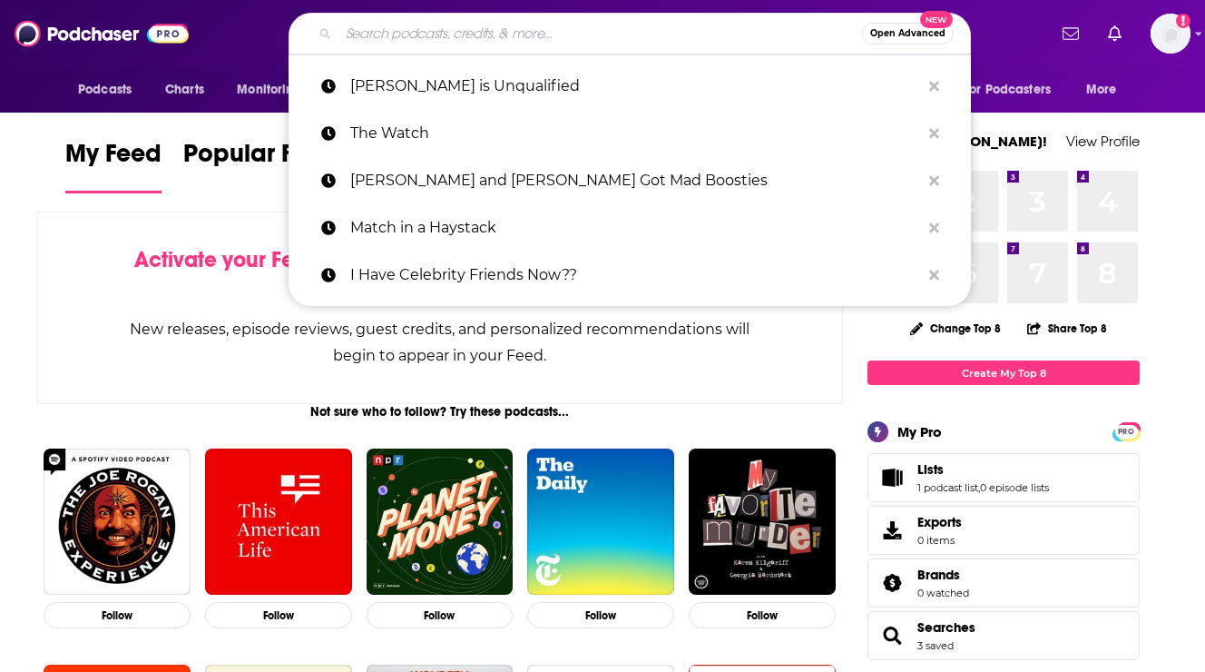  Describe the element at coordinates (956, 328) in the screenshot. I see `button: Change Top 8` at that location.